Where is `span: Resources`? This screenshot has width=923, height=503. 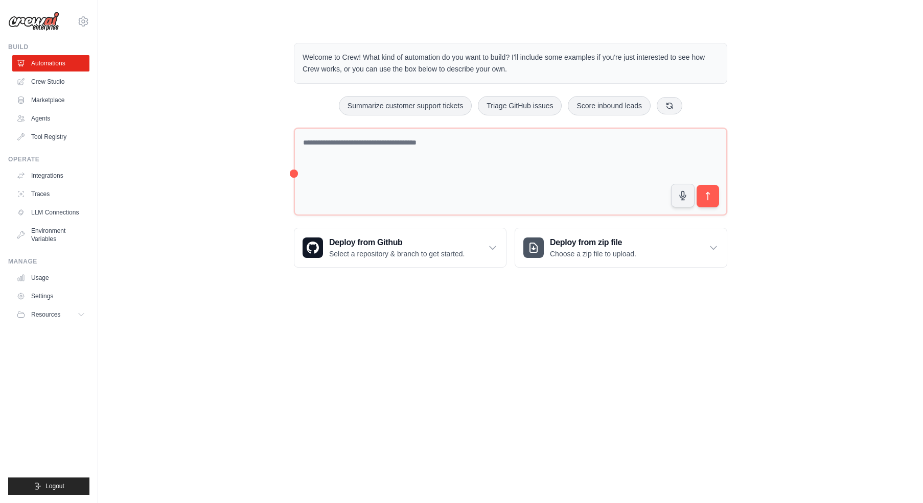 span: Resources is located at coordinates (45, 315).